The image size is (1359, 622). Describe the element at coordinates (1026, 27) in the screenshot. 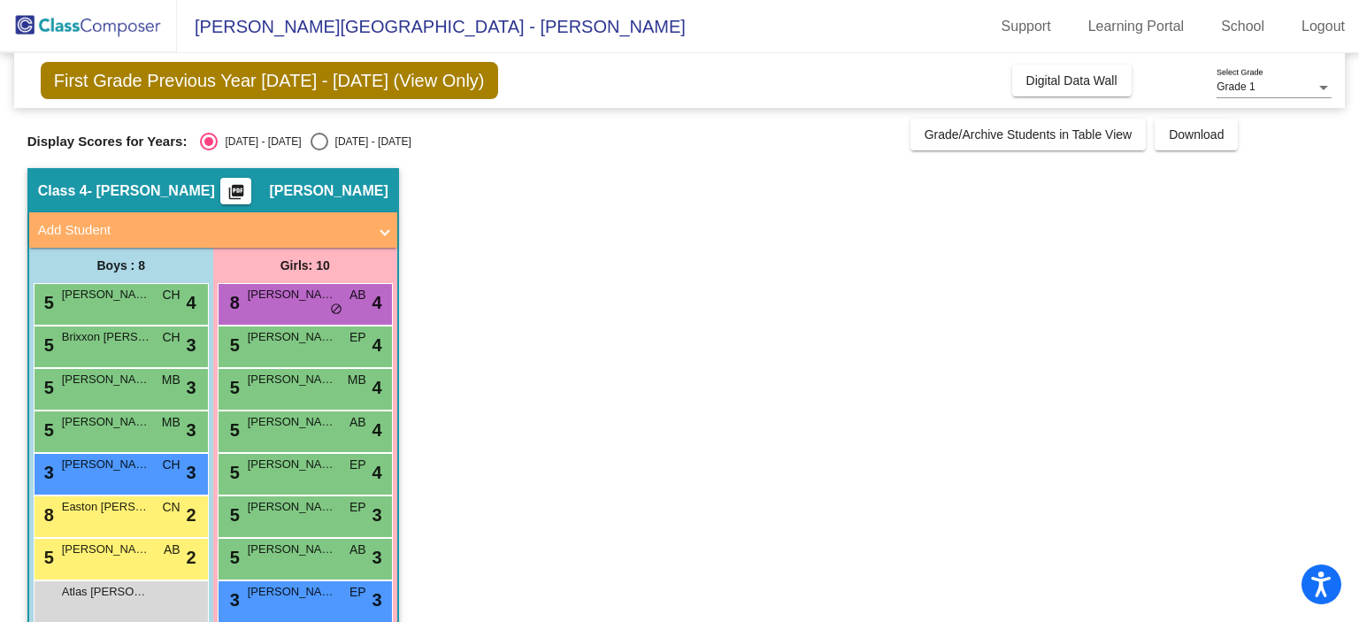

I see `a: Support` at that location.